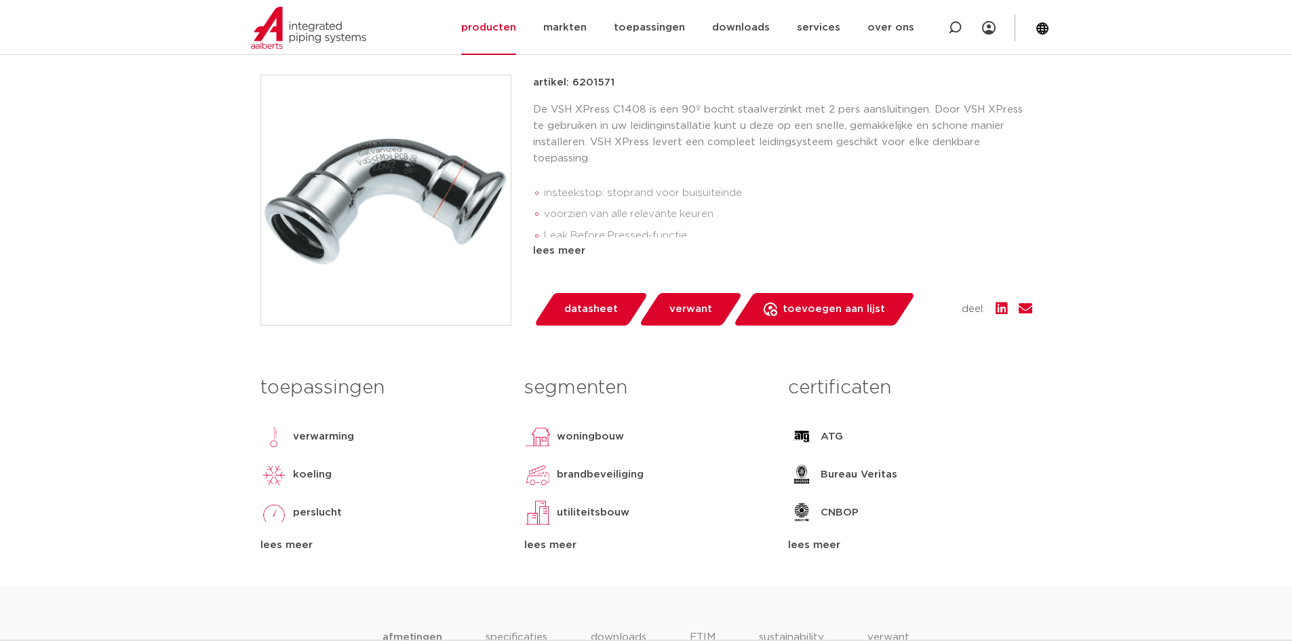 The height and width of the screenshot is (641, 1292). What do you see at coordinates (591, 309) in the screenshot?
I see `a: datasheet` at bounding box center [591, 309].